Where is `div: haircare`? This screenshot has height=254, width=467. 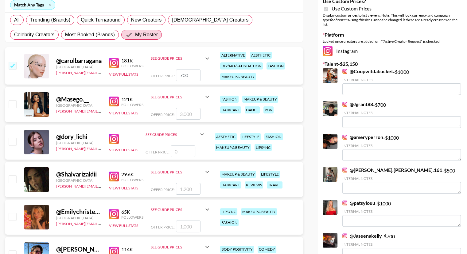 div: haircare is located at coordinates (231, 184).